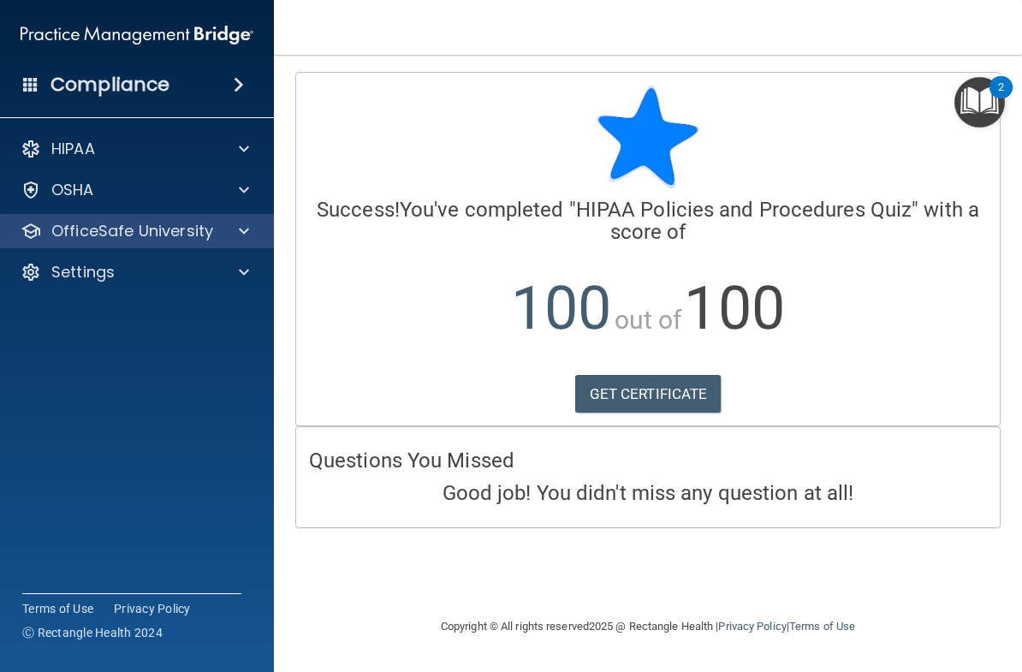 The image size is (1022, 672). I want to click on button: Open Resource Center, 2 new notifications, so click(979, 102).